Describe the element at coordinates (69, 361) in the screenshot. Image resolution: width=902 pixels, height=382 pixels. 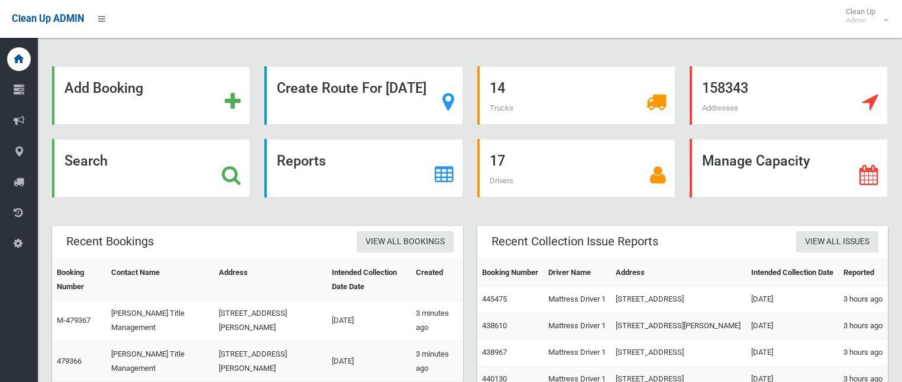
I see `a: 479366` at that location.